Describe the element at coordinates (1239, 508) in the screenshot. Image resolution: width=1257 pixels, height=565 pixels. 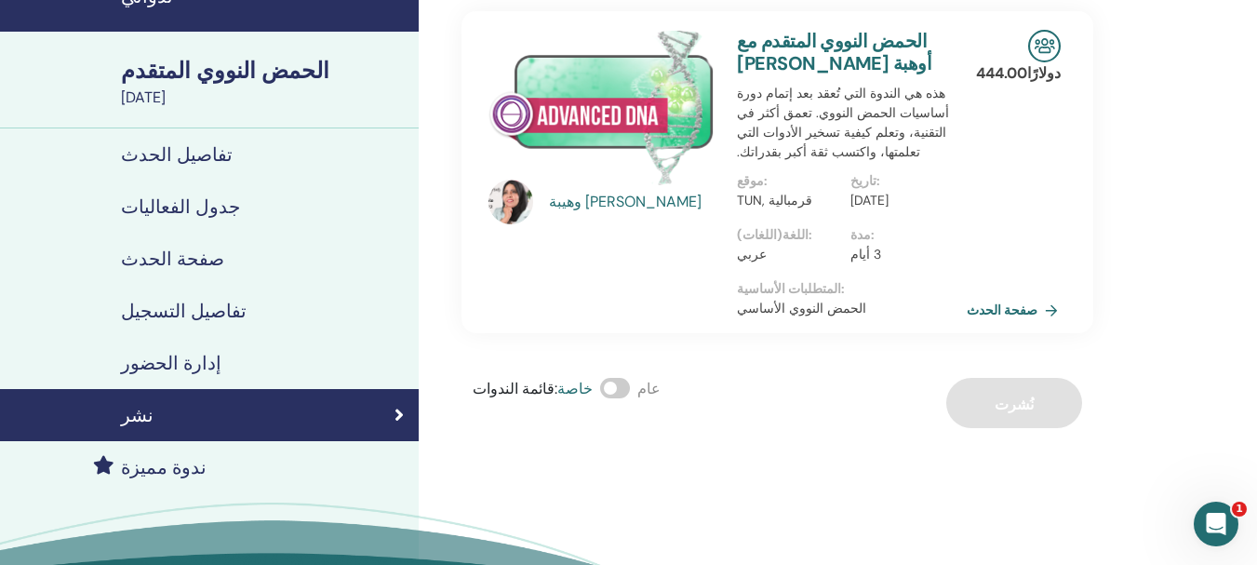
I see `font: 1` at that location.